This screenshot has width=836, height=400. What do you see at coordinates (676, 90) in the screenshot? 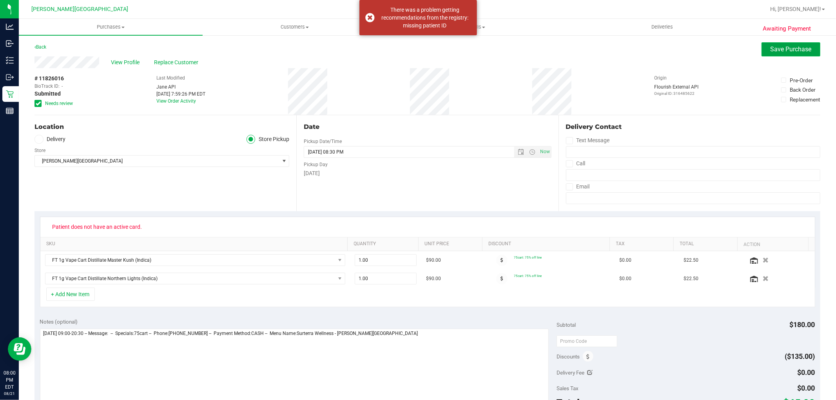
I see `div: Flourish External API` at bounding box center [676, 90].